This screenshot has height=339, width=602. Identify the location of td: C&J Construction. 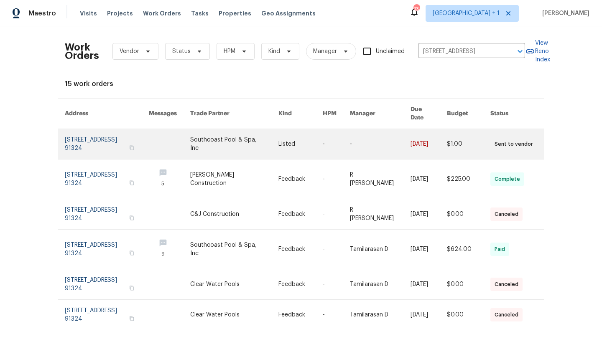
(227, 214).